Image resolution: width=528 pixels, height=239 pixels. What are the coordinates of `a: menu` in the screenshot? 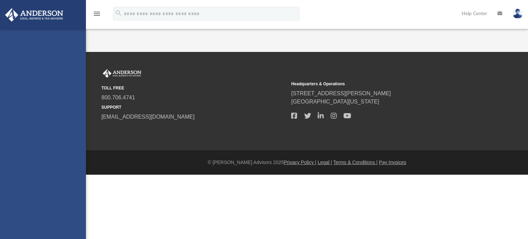 It's located at (97, 15).